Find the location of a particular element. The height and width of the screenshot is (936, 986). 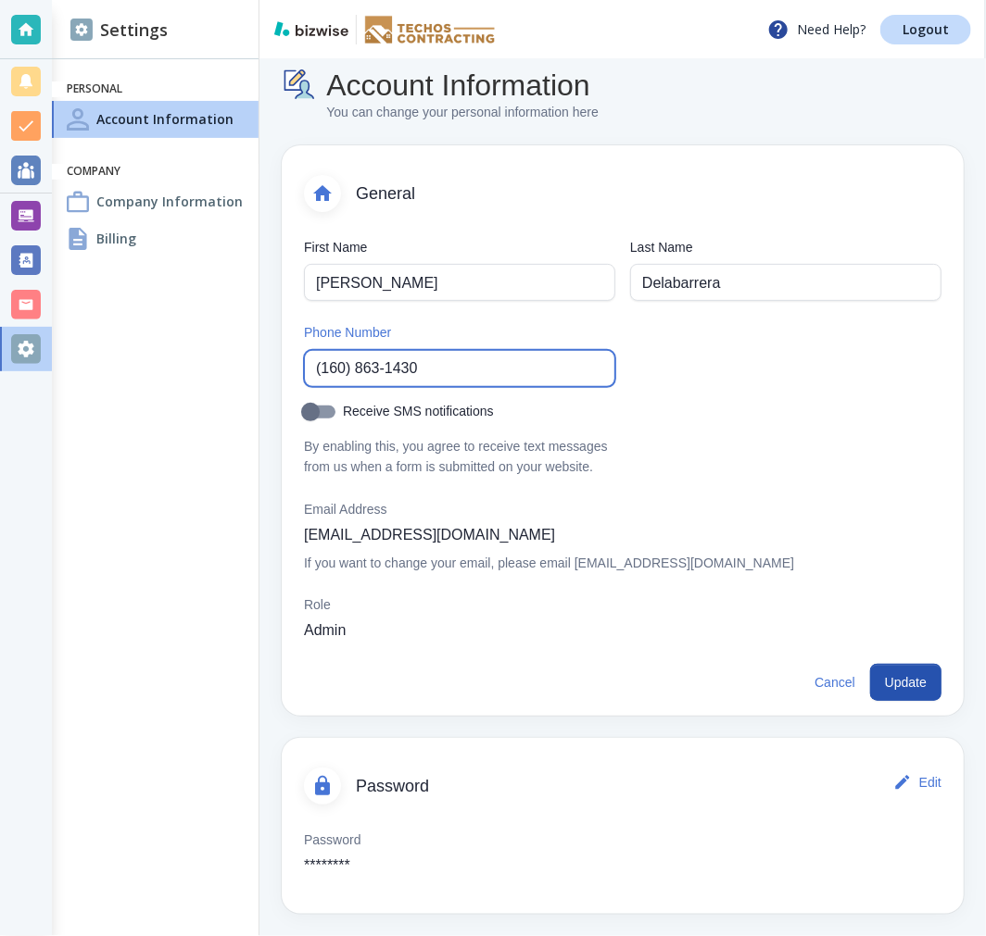

a: Company InformationCompany Information is located at coordinates (155, 202).